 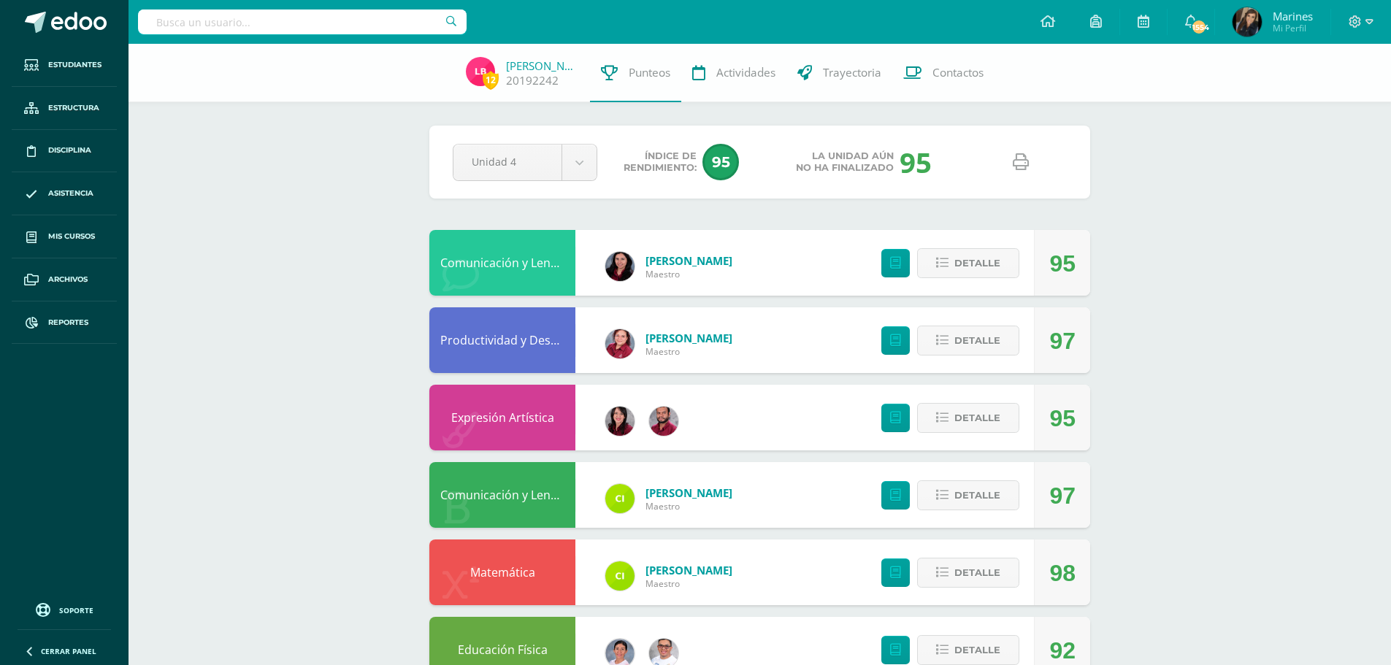 What do you see at coordinates (64, 151) in the screenshot?
I see `a: Disciplina` at bounding box center [64, 151].